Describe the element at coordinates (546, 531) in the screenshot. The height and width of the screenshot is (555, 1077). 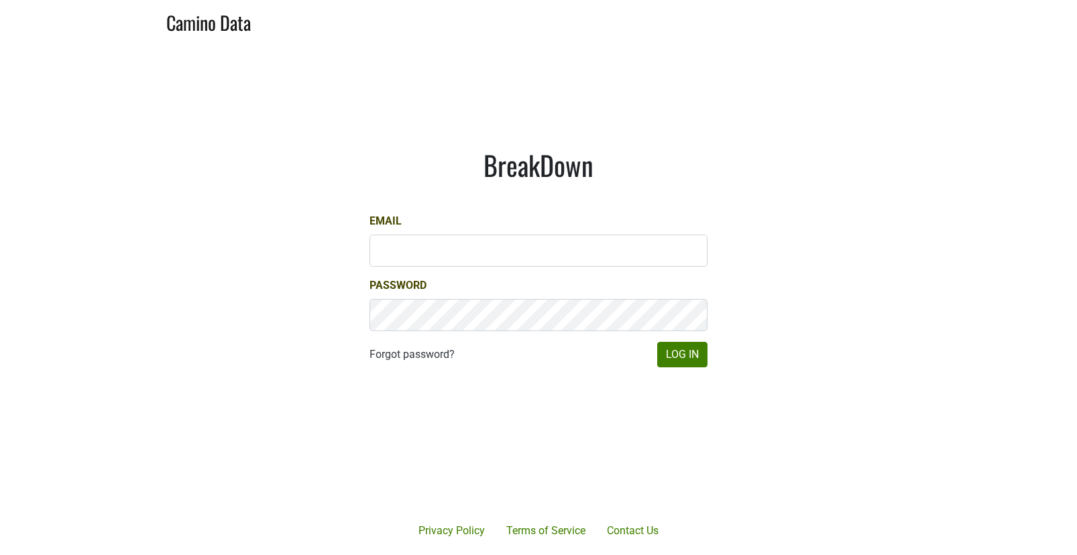
I see `a: Terms of Service` at that location.